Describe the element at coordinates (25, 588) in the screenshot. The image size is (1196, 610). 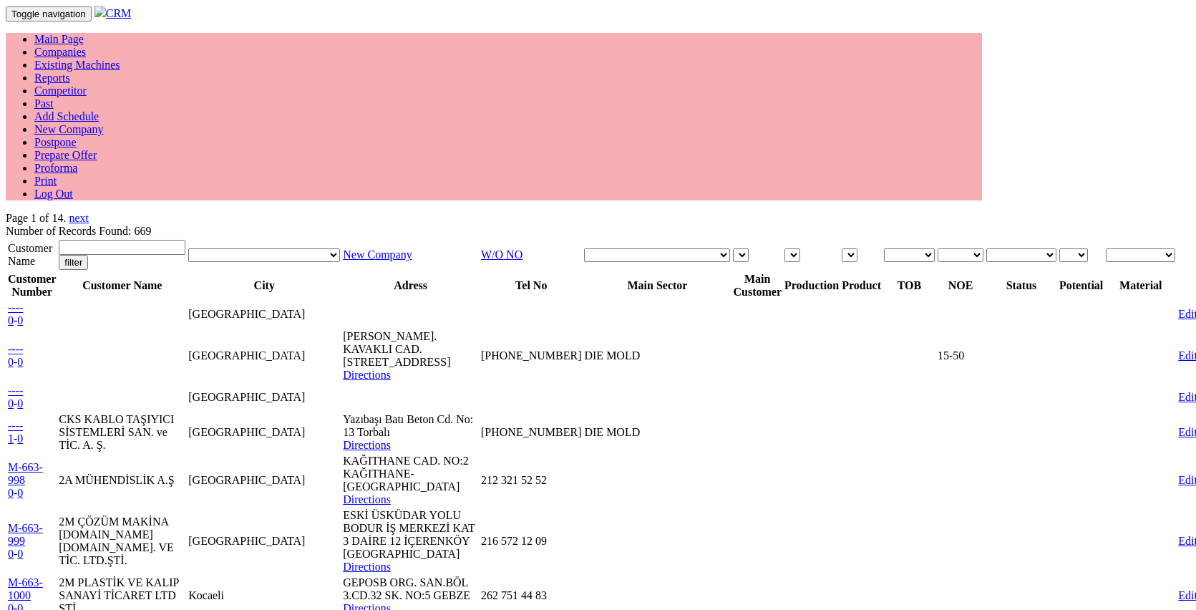
I see `a: M-663-1000` at that location.